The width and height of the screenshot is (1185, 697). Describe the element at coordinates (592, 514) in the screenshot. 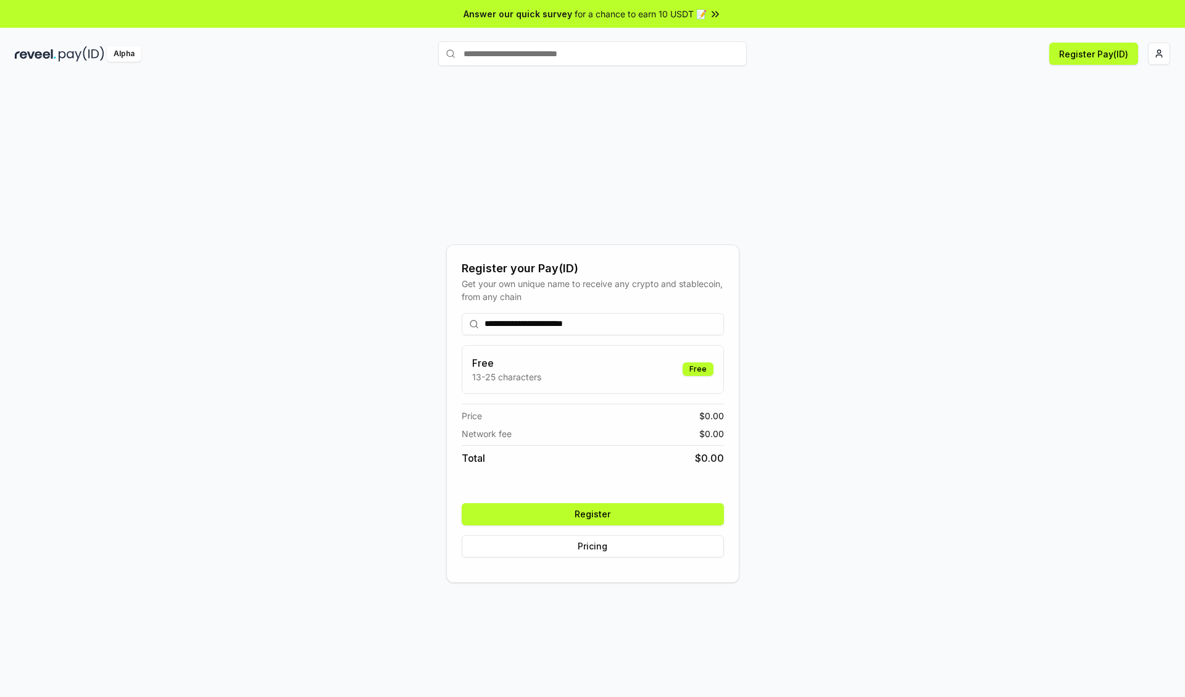

I see `button: Register` at that location.